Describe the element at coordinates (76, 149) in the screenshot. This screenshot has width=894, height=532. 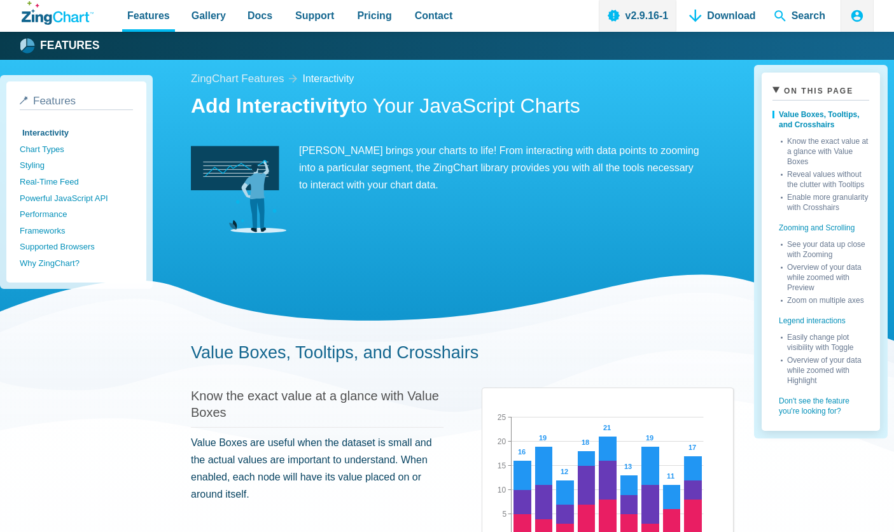
I see `a: Chart Types` at that location.